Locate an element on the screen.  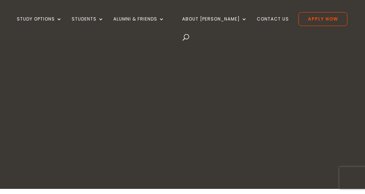
a: Contact Us is located at coordinates (273, 25).